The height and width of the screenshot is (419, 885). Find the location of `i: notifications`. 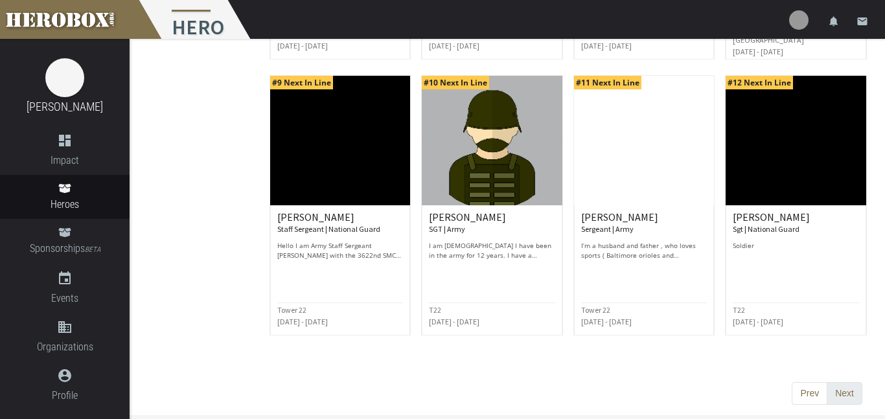

i: notifications is located at coordinates (834, 21).